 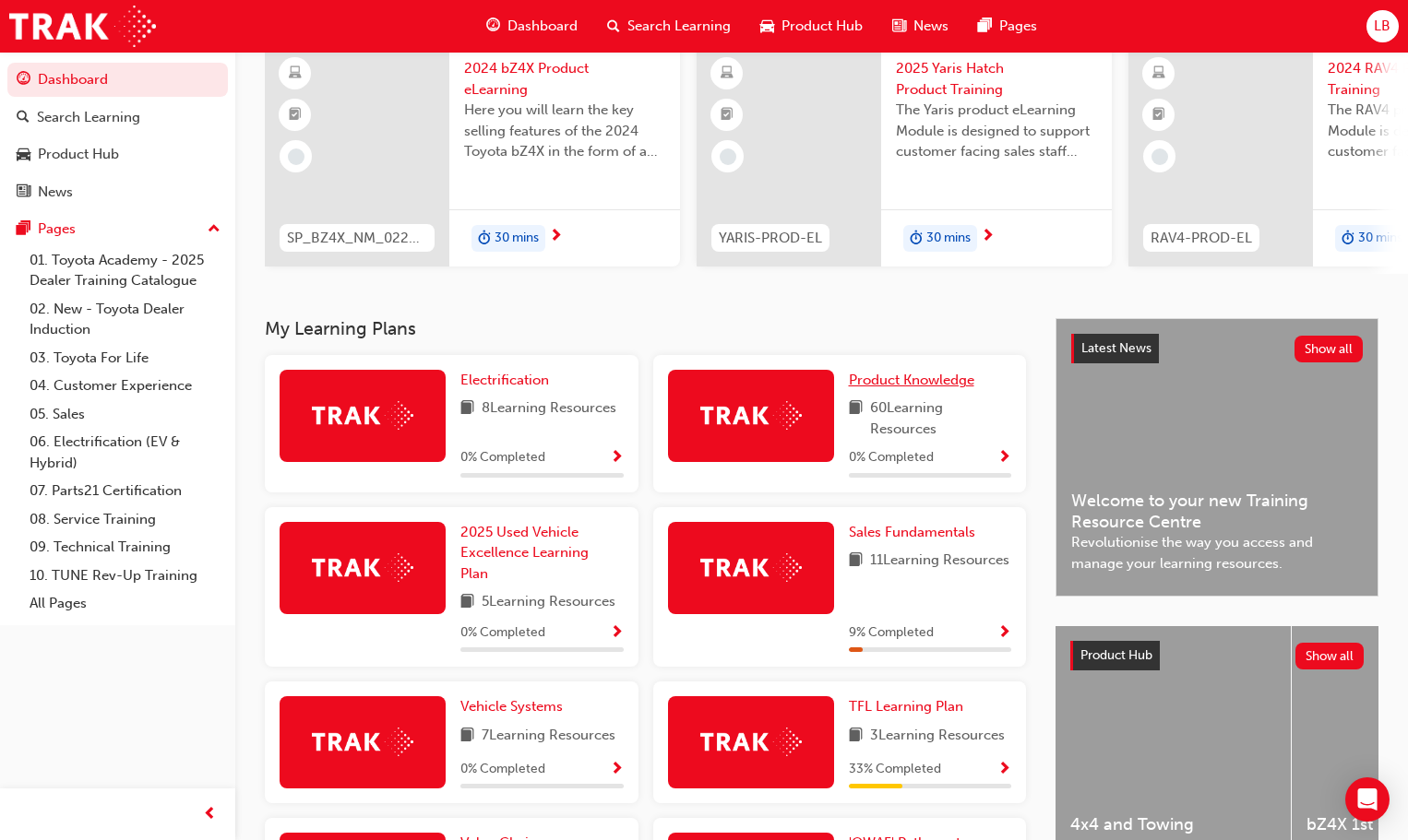 I want to click on span: 7 Learning Resources, so click(x=549, y=736).